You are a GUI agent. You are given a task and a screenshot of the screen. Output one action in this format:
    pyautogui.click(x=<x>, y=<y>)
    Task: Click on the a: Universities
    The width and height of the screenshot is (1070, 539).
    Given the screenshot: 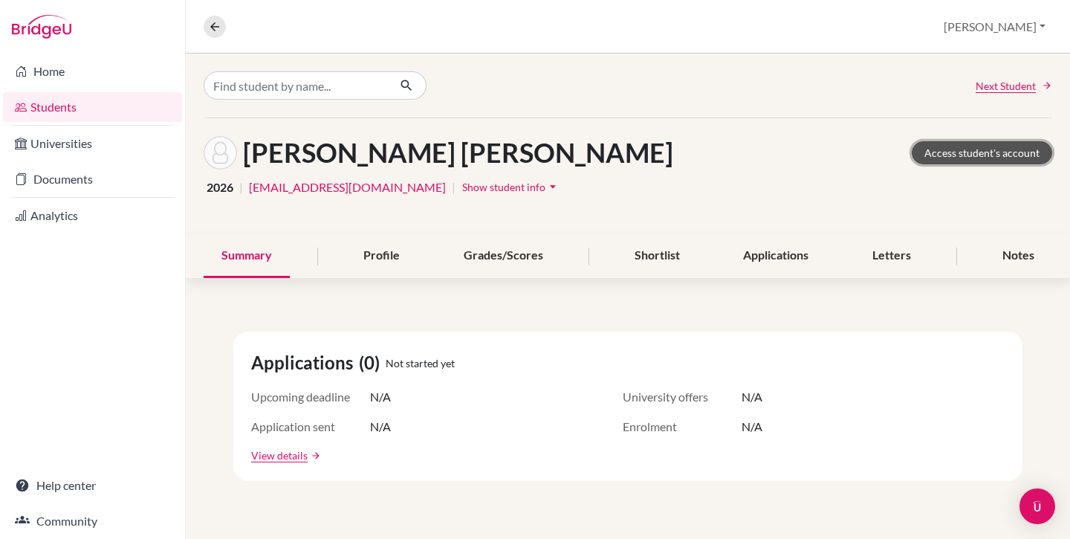 What is the action you would take?
    pyautogui.click(x=92, y=143)
    